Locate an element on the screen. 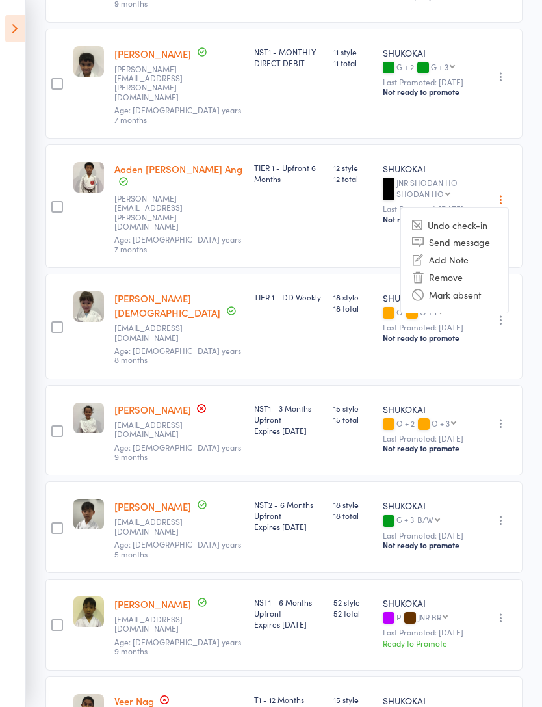 This screenshot has height=707, width=542. div: O + 1 is located at coordinates (429, 312).